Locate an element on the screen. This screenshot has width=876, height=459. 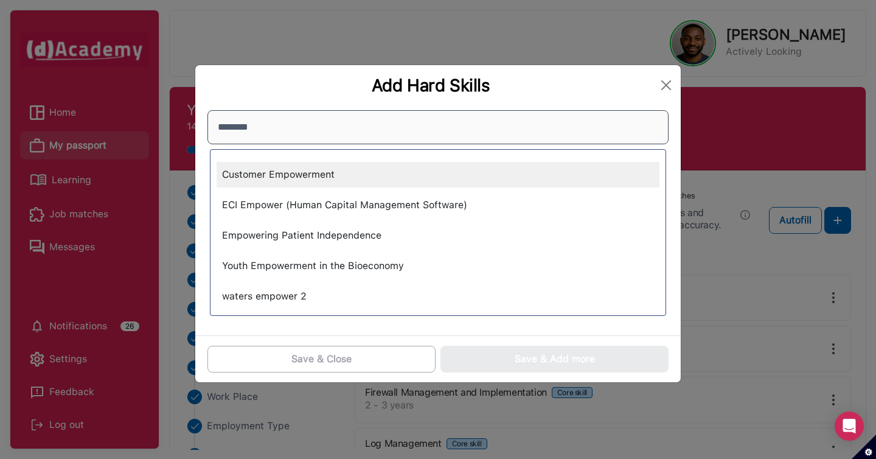
button: Save & Close is located at coordinates (321, 359).